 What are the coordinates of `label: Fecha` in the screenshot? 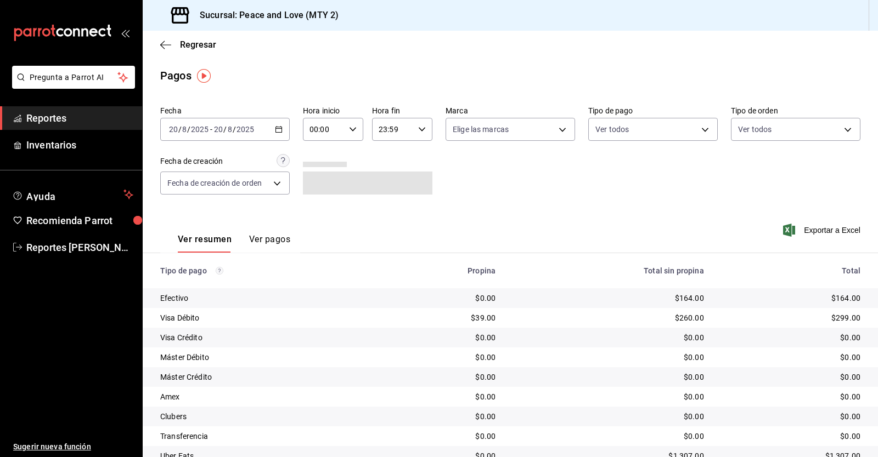 It's located at (225, 111).